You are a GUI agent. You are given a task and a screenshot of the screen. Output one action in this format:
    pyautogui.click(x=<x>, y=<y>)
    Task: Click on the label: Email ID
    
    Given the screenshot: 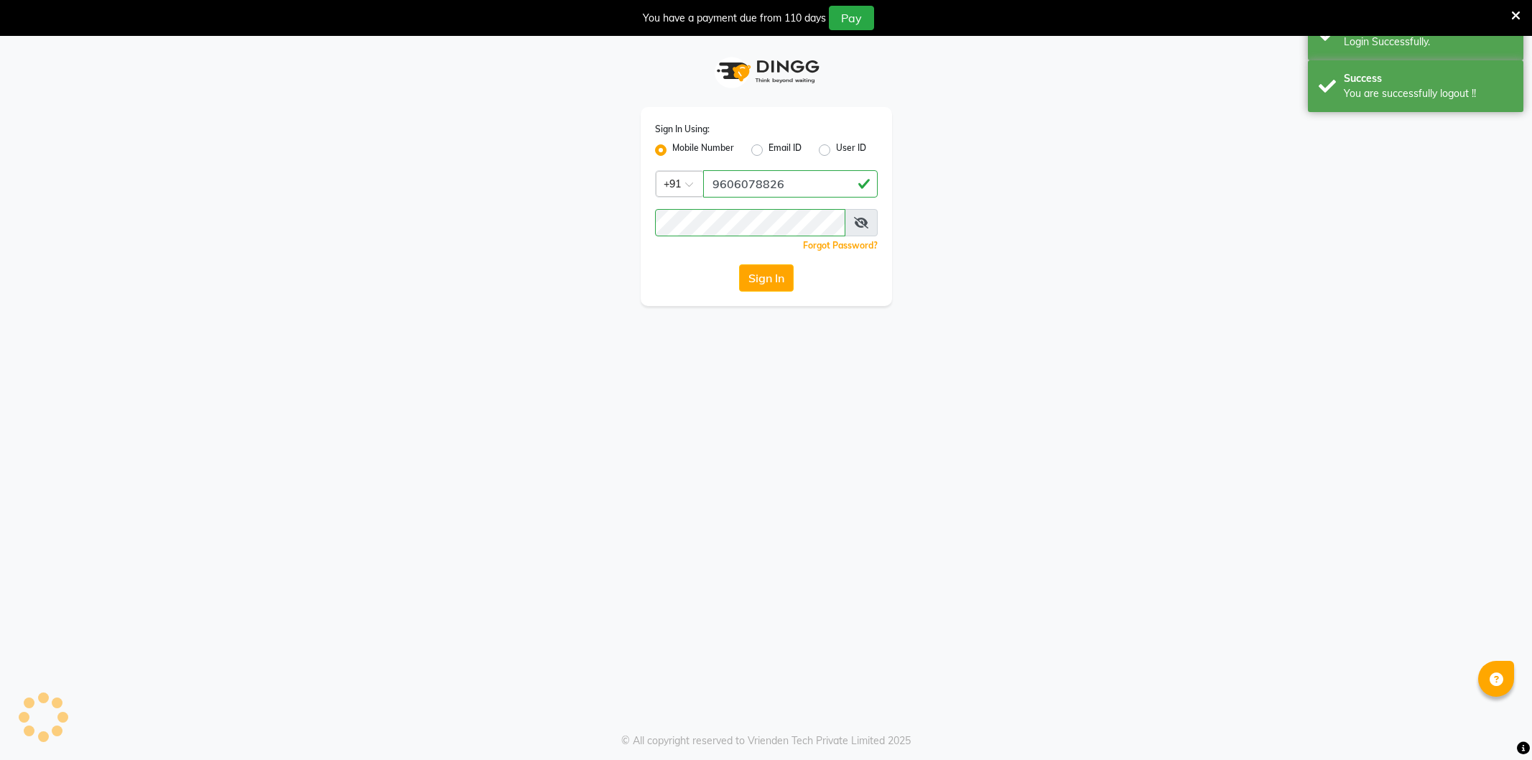 What is the action you would take?
    pyautogui.click(x=785, y=150)
    